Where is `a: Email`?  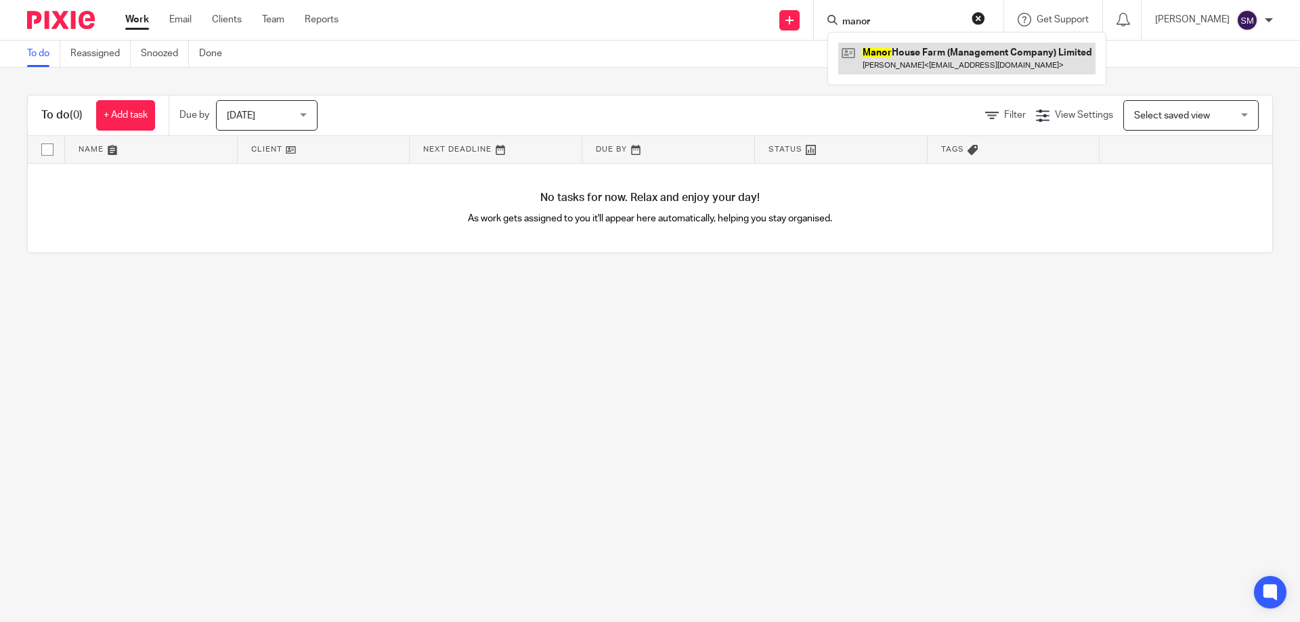
a: Email is located at coordinates (180, 20).